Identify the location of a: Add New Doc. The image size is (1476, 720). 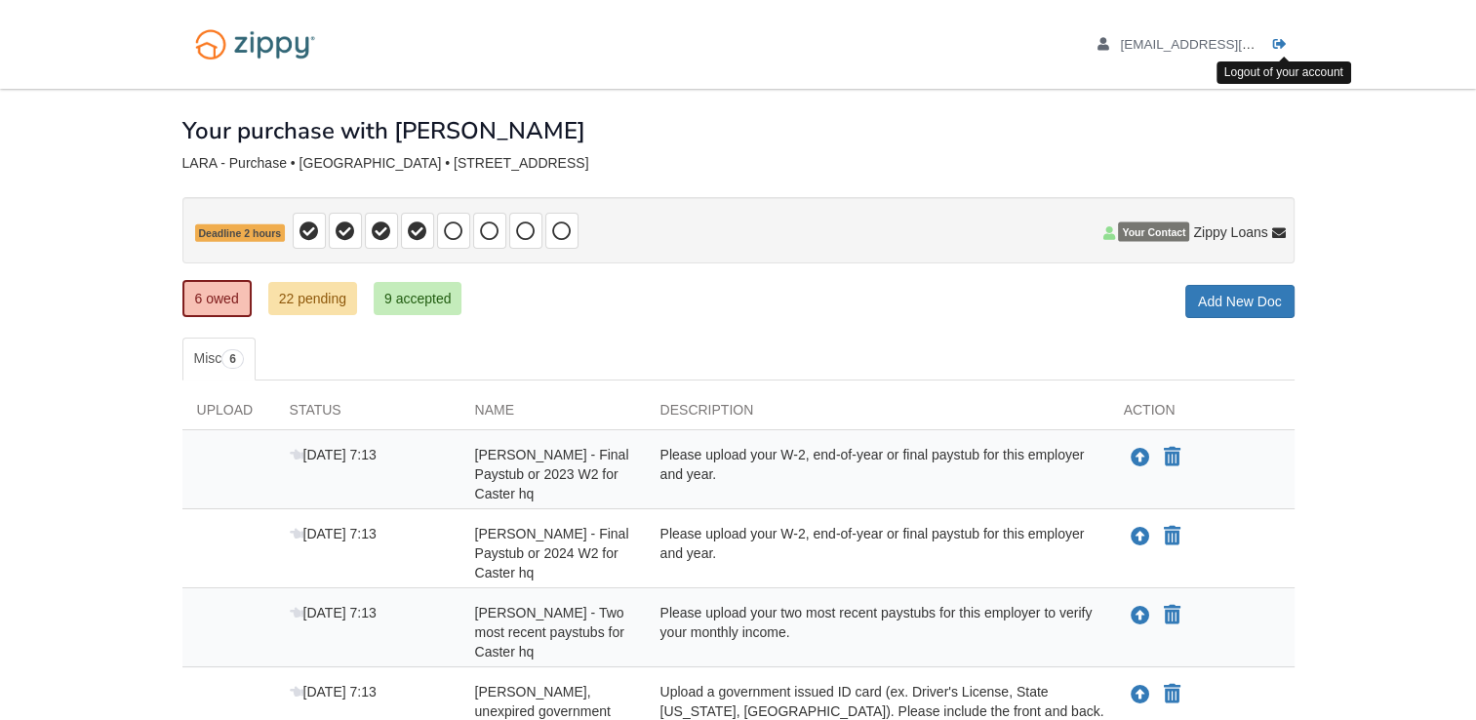
(1240, 301).